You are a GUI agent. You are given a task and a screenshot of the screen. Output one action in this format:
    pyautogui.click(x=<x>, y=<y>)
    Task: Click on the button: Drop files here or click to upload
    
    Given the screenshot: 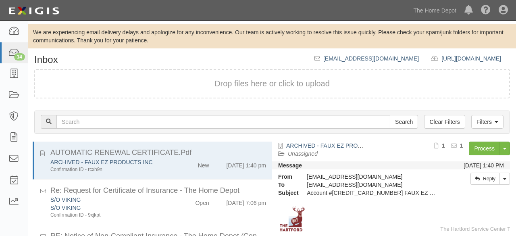 What is the action you would take?
    pyautogui.click(x=272, y=83)
    